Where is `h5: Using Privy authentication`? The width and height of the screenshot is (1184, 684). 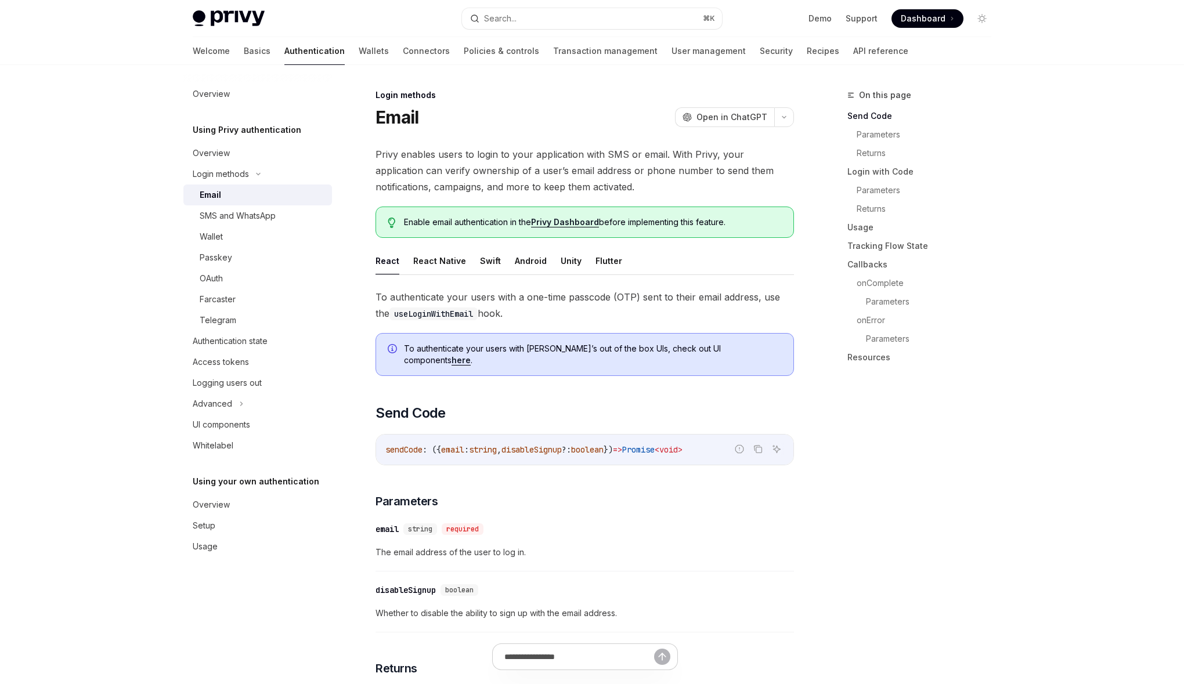
h5: Using Privy authentication is located at coordinates (247, 130).